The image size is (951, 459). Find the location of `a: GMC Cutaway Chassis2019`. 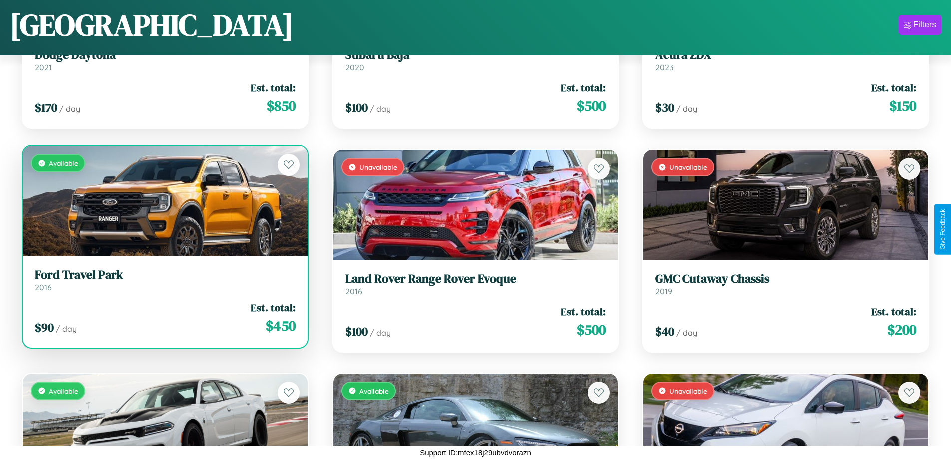

a: GMC Cutaway Chassis2019 is located at coordinates (786, 284).